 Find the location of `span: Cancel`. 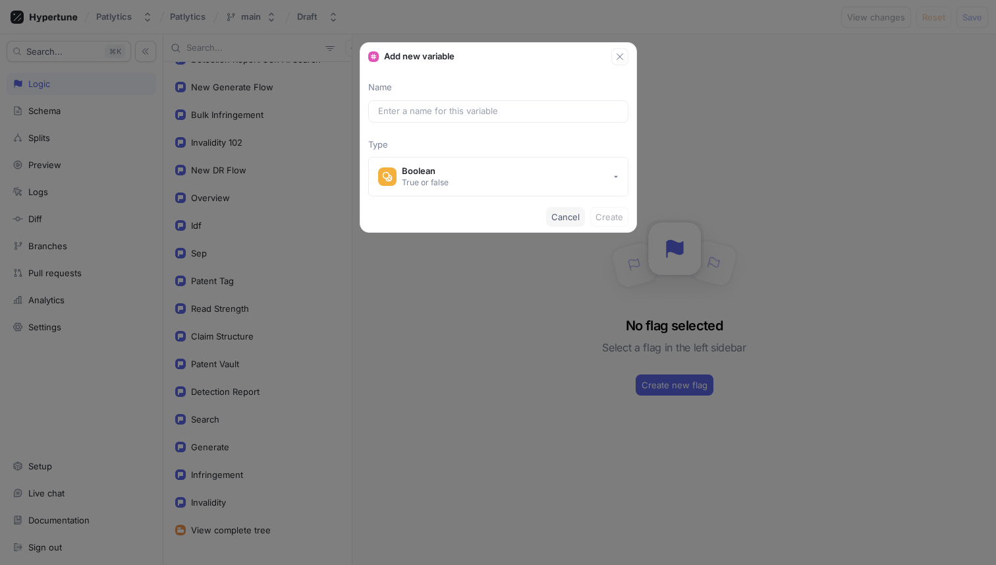

span: Cancel is located at coordinates (565, 217).